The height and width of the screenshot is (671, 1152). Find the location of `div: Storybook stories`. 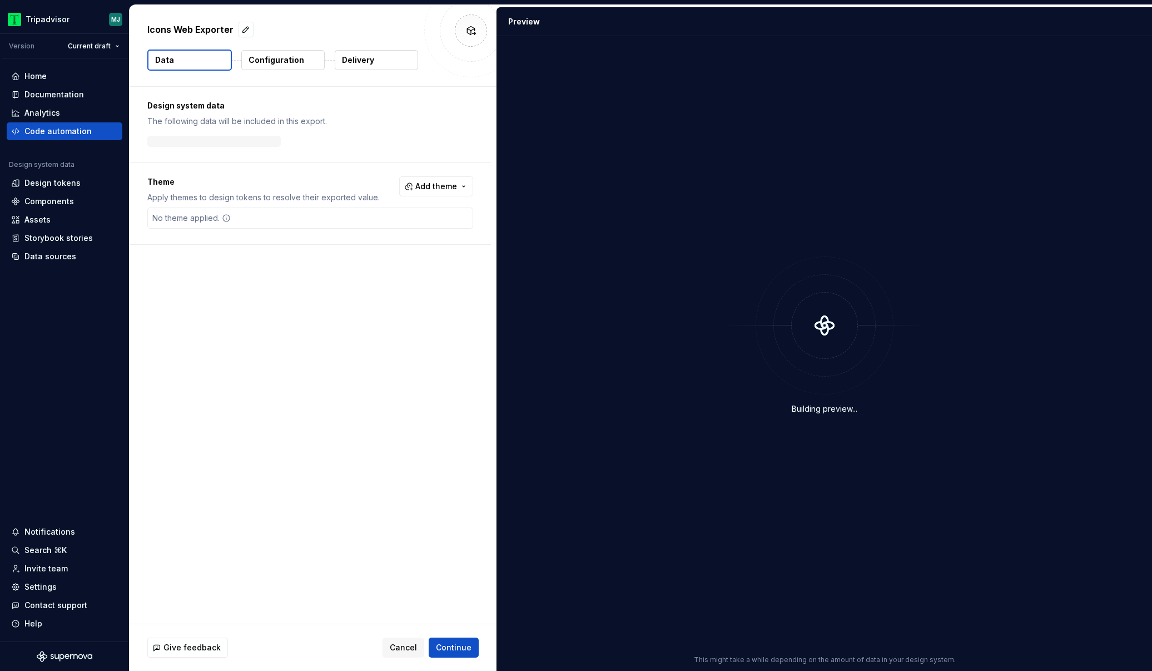

div: Storybook stories is located at coordinates (58, 238).